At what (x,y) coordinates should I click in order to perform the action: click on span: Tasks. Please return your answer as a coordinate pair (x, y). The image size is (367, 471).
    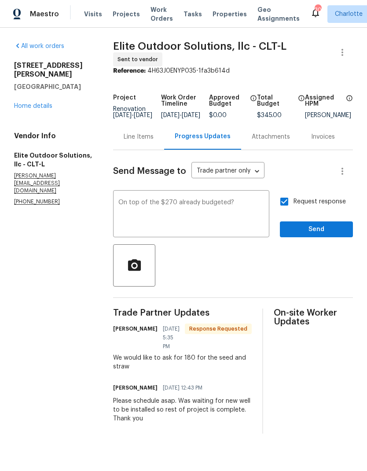
    Looking at the image, I should click on (193, 14).